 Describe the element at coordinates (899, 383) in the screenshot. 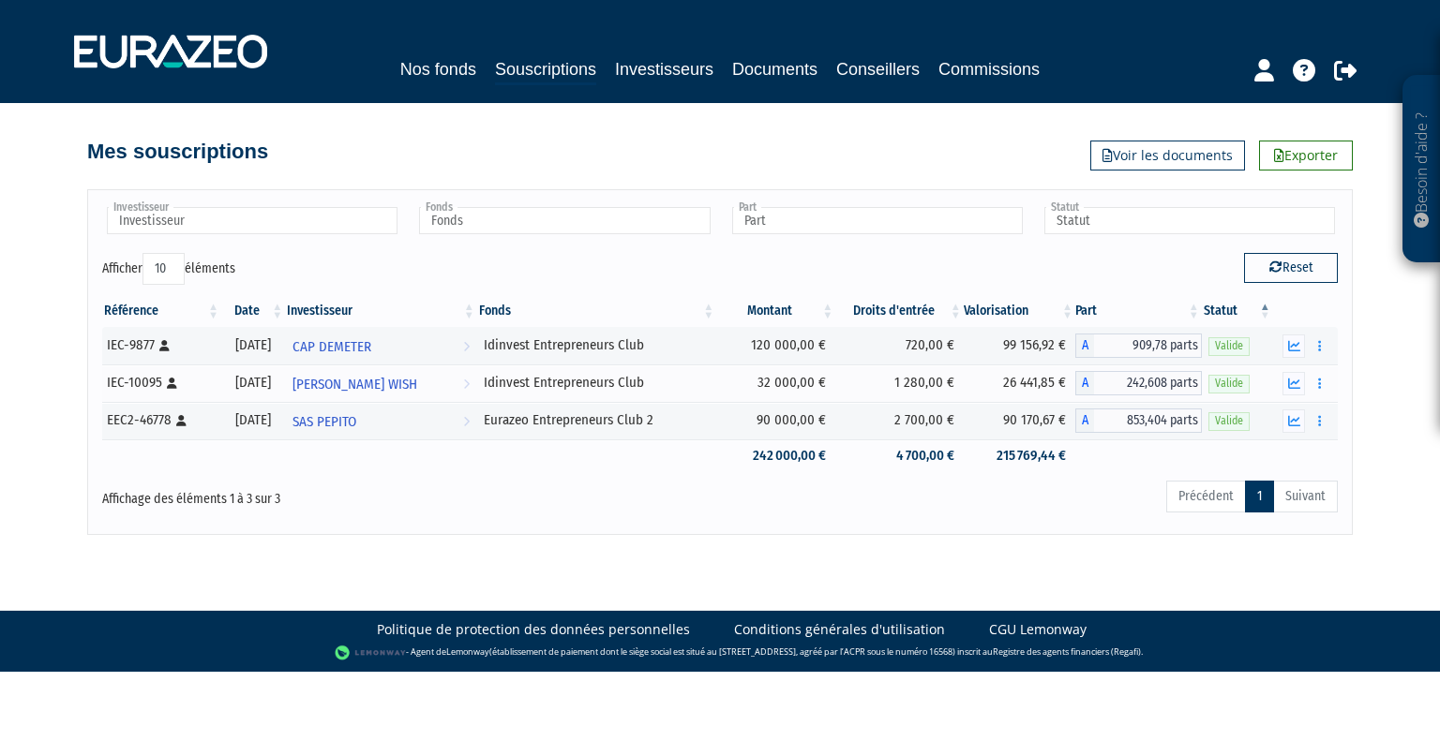

I see `td: 1 280,00 €` at that location.